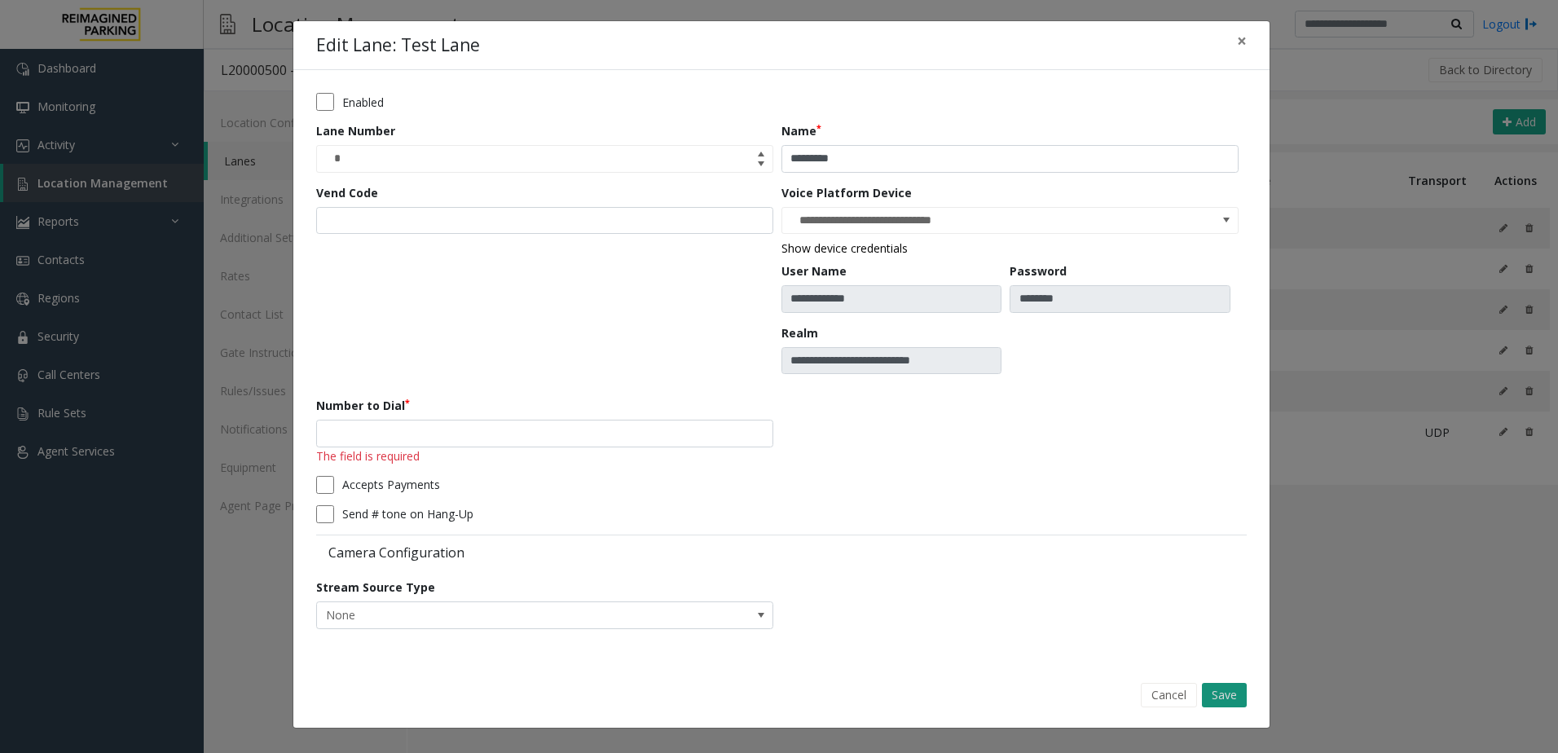 This screenshot has width=1558, height=753. What do you see at coordinates (801, 130) in the screenshot?
I see `label: Name` at bounding box center [801, 130].